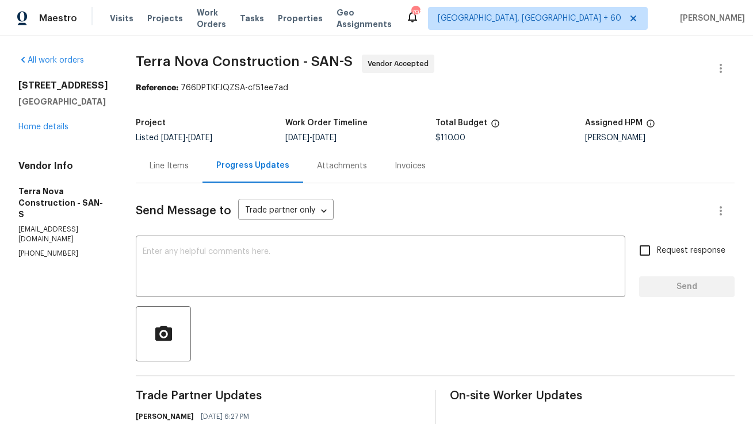 This screenshot has width=753, height=424. I want to click on span: The total cost of line items that have been proposed by Opendoor. This sum includes line items th..., so click(495, 127).